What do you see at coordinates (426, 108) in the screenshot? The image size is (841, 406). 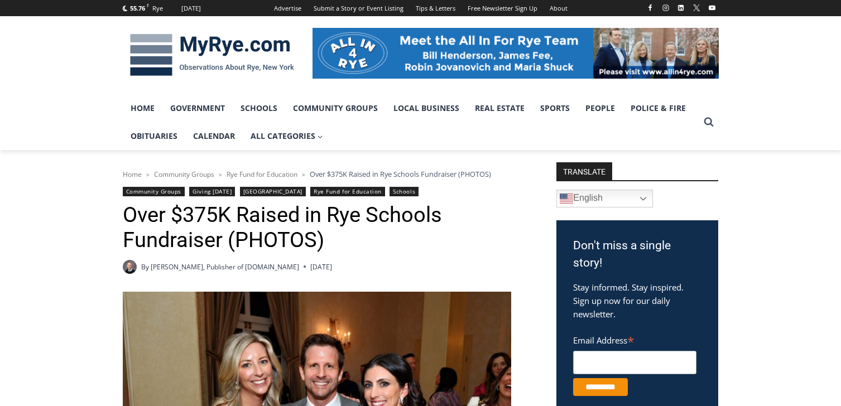 I see `a: Local Business` at bounding box center [426, 108].